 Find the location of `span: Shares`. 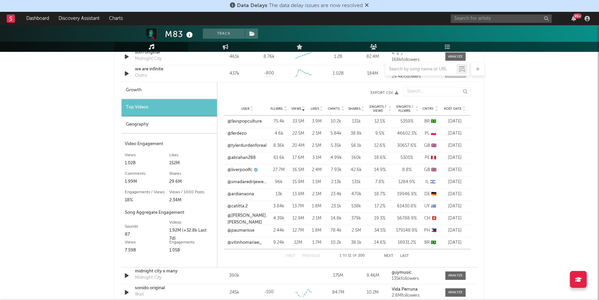

span: Shares is located at coordinates (355, 109).